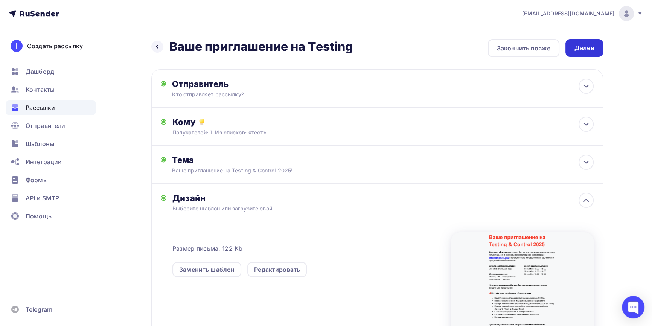 The height and width of the screenshot is (326, 652). Describe the element at coordinates (261, 47) in the screenshot. I see `h2: Ваше приглашение на Testing` at that location.